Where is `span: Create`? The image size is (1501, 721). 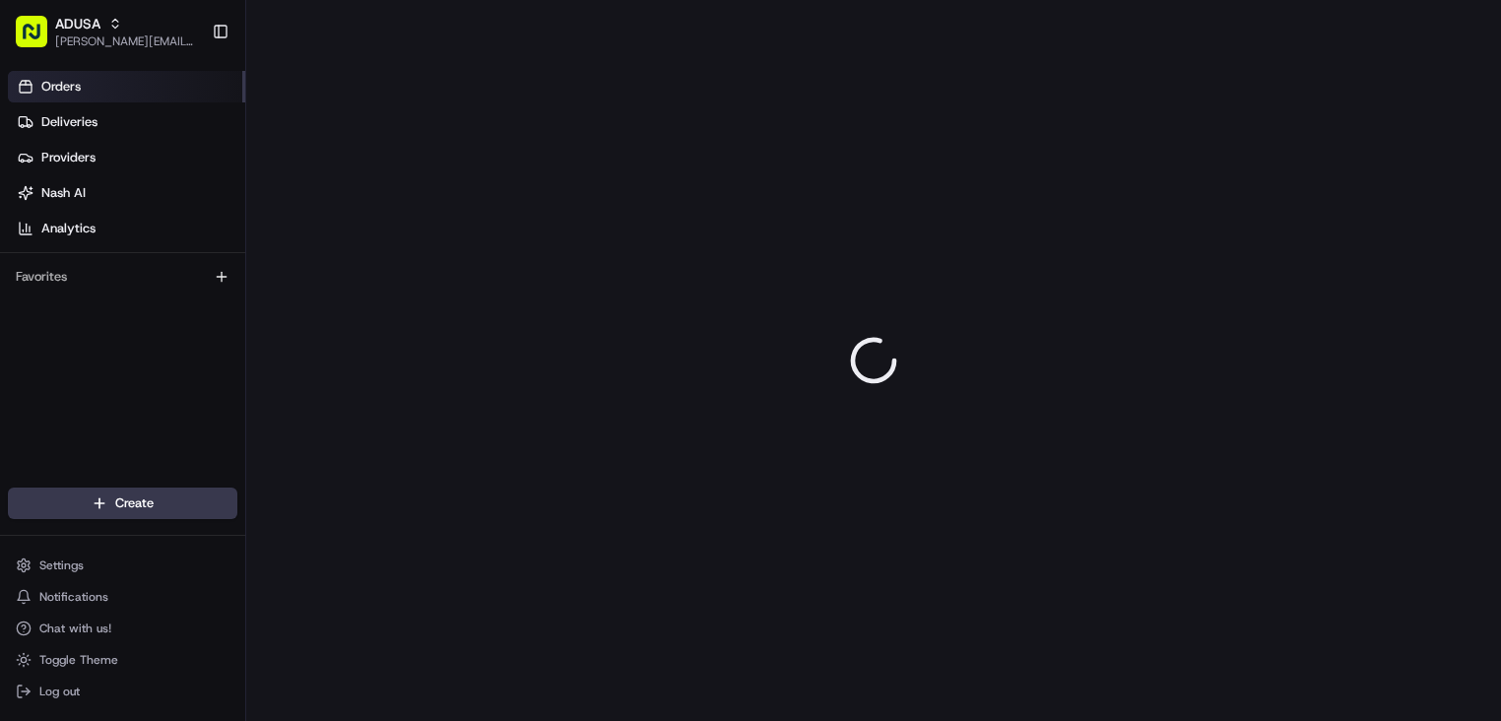 span: Create is located at coordinates (134, 503).